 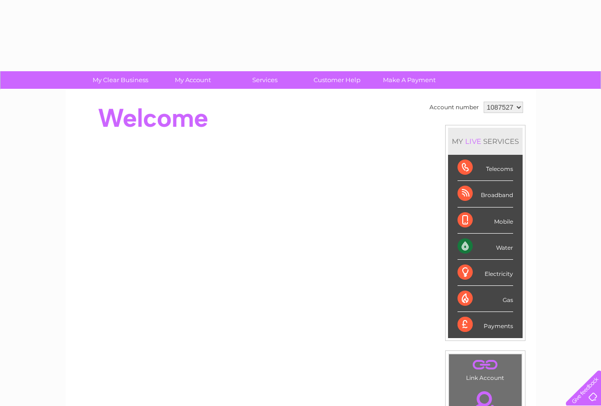 What do you see at coordinates (337, 80) in the screenshot?
I see `a: Customer Help` at bounding box center [337, 80].